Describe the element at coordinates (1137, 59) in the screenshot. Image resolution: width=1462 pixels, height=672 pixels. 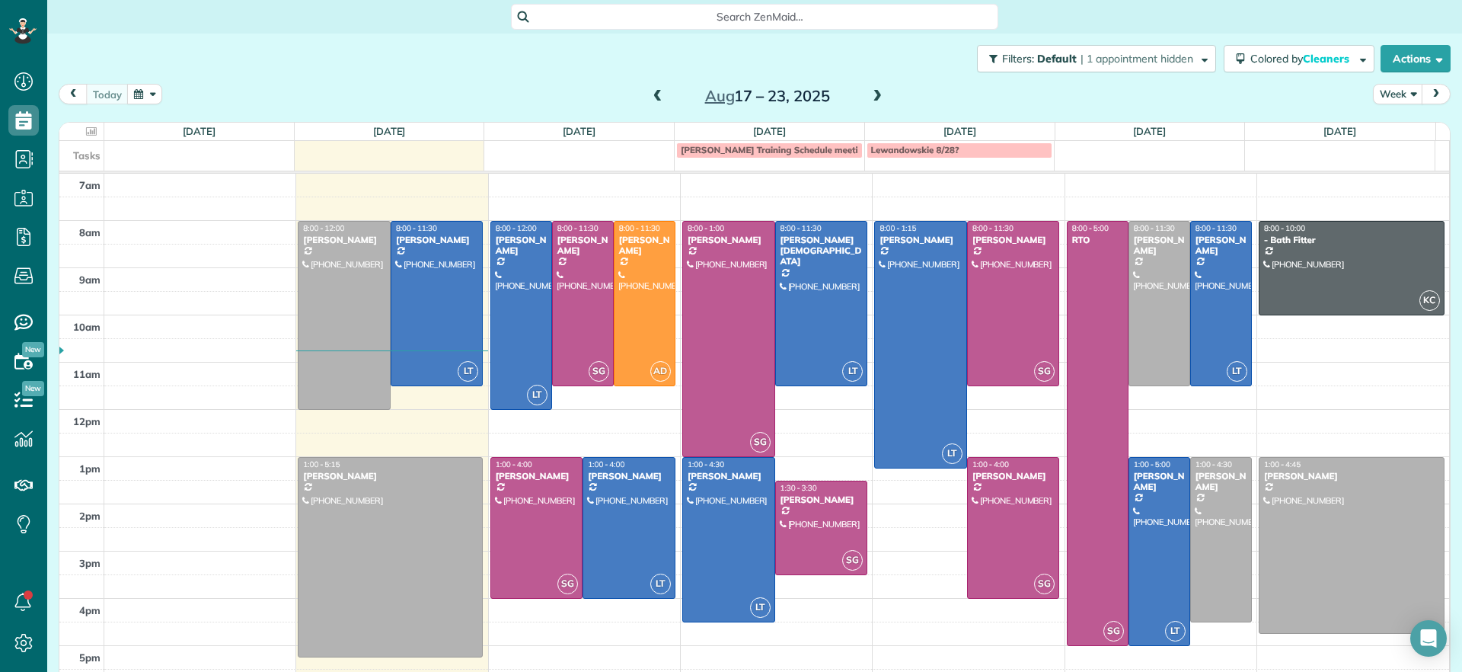
I see `span: | 1 appointment hidden` at that location.